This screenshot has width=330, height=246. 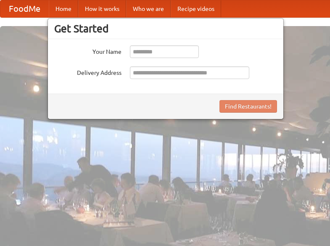 I want to click on a: Recipe videos, so click(x=196, y=9).